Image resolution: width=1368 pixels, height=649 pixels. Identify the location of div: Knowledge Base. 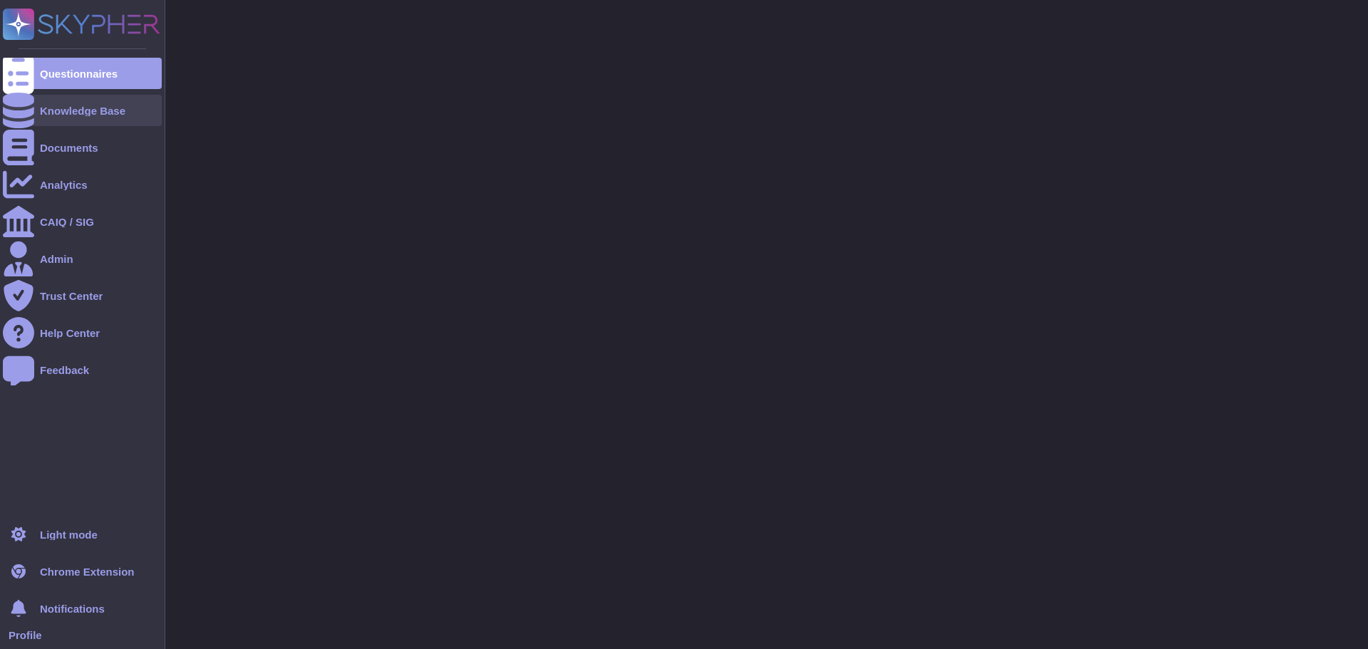
(83, 110).